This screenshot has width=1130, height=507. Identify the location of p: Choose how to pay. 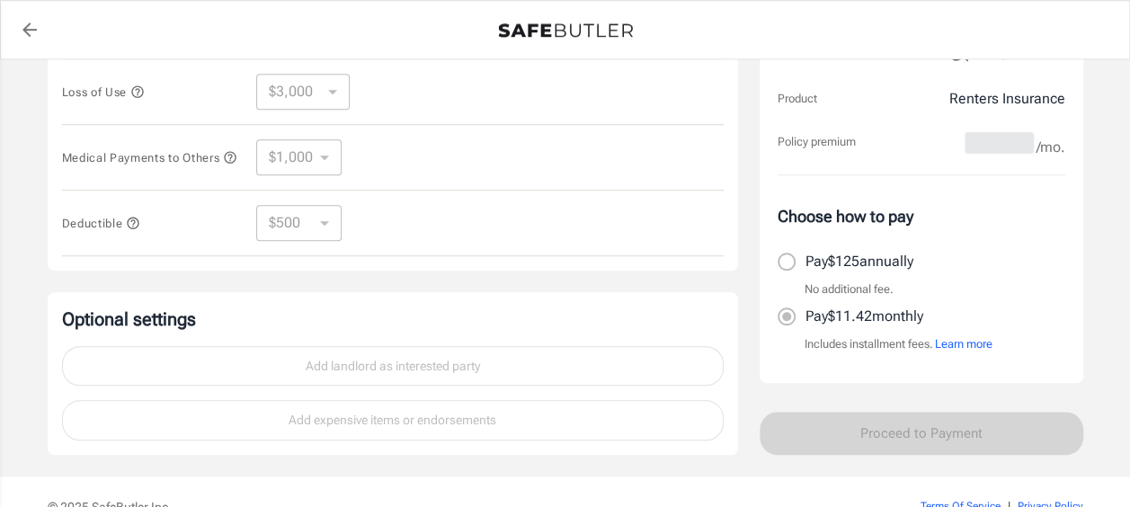
(922, 216).